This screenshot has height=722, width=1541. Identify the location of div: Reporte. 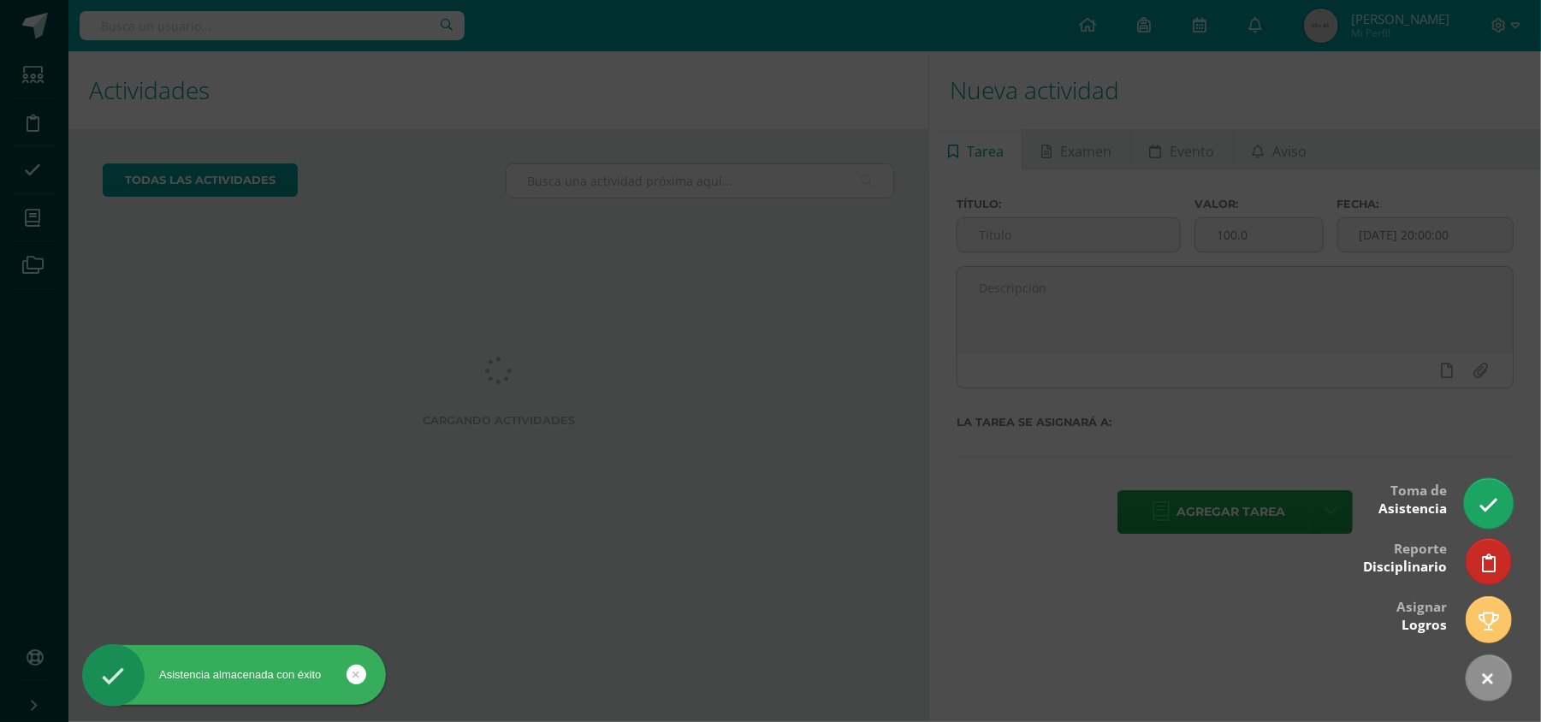
(1405, 556).